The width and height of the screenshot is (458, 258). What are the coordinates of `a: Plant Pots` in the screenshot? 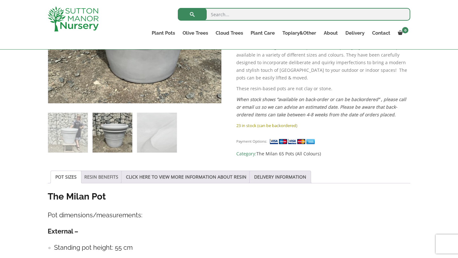 It's located at (163, 33).